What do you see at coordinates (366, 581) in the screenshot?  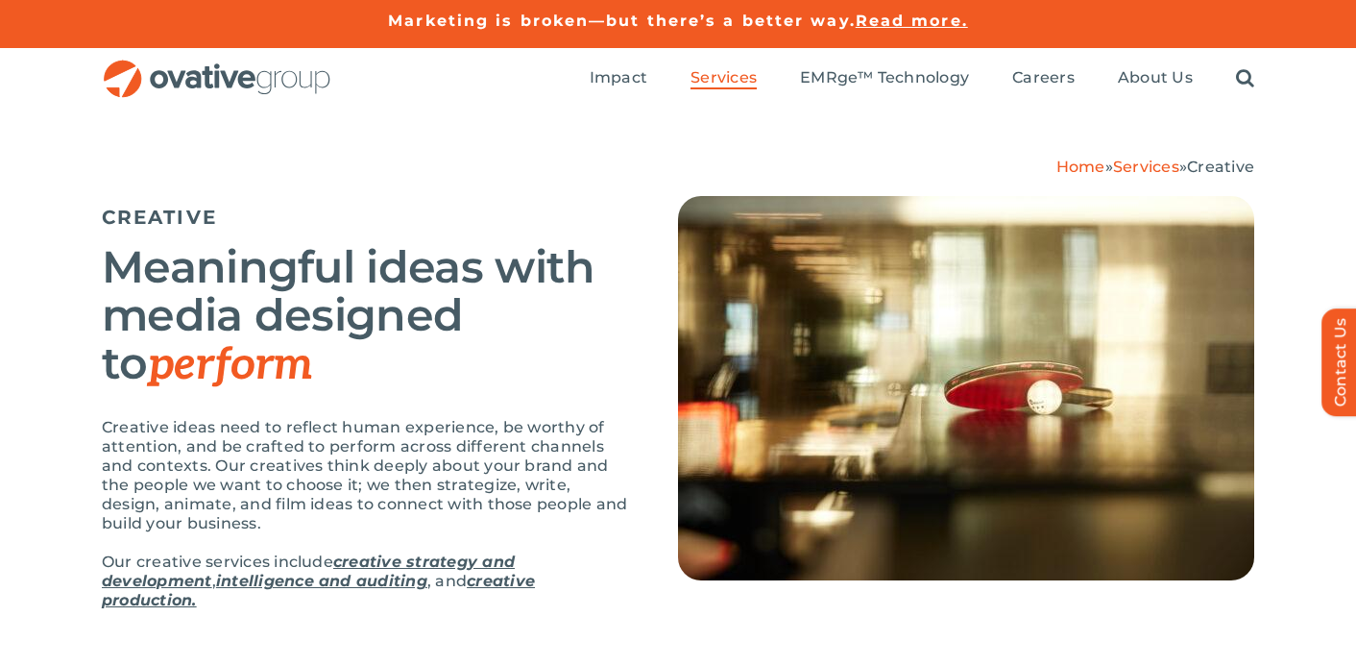 I see `p: Our creative services include , , and` at bounding box center [366, 581].